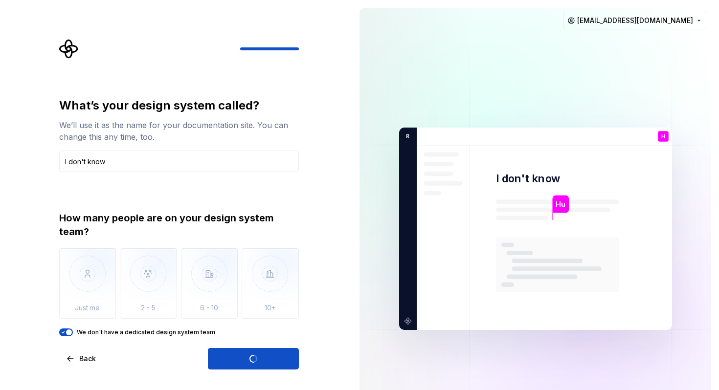 Image resolution: width=719 pixels, height=390 pixels. I want to click on p: Hu, so click(560, 204).